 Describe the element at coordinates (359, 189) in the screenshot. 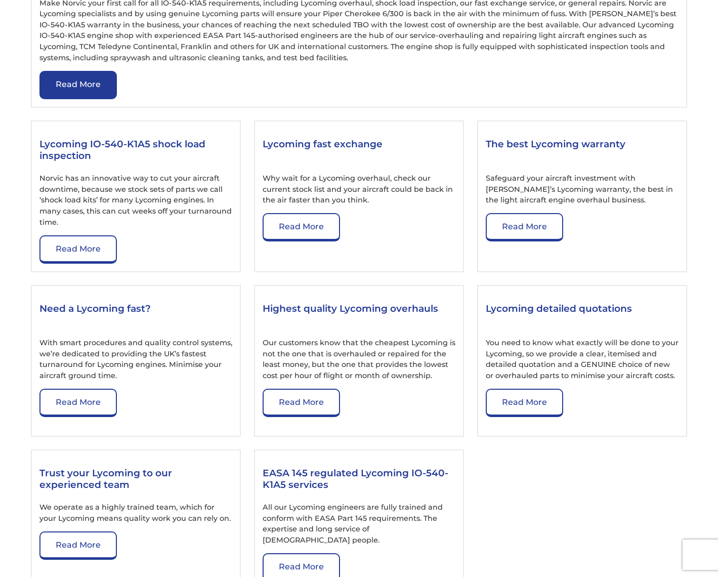

I see `p: Why wait for a Lycoming overhaul, check our current stock list and your aircraft could be back in...` at that location.